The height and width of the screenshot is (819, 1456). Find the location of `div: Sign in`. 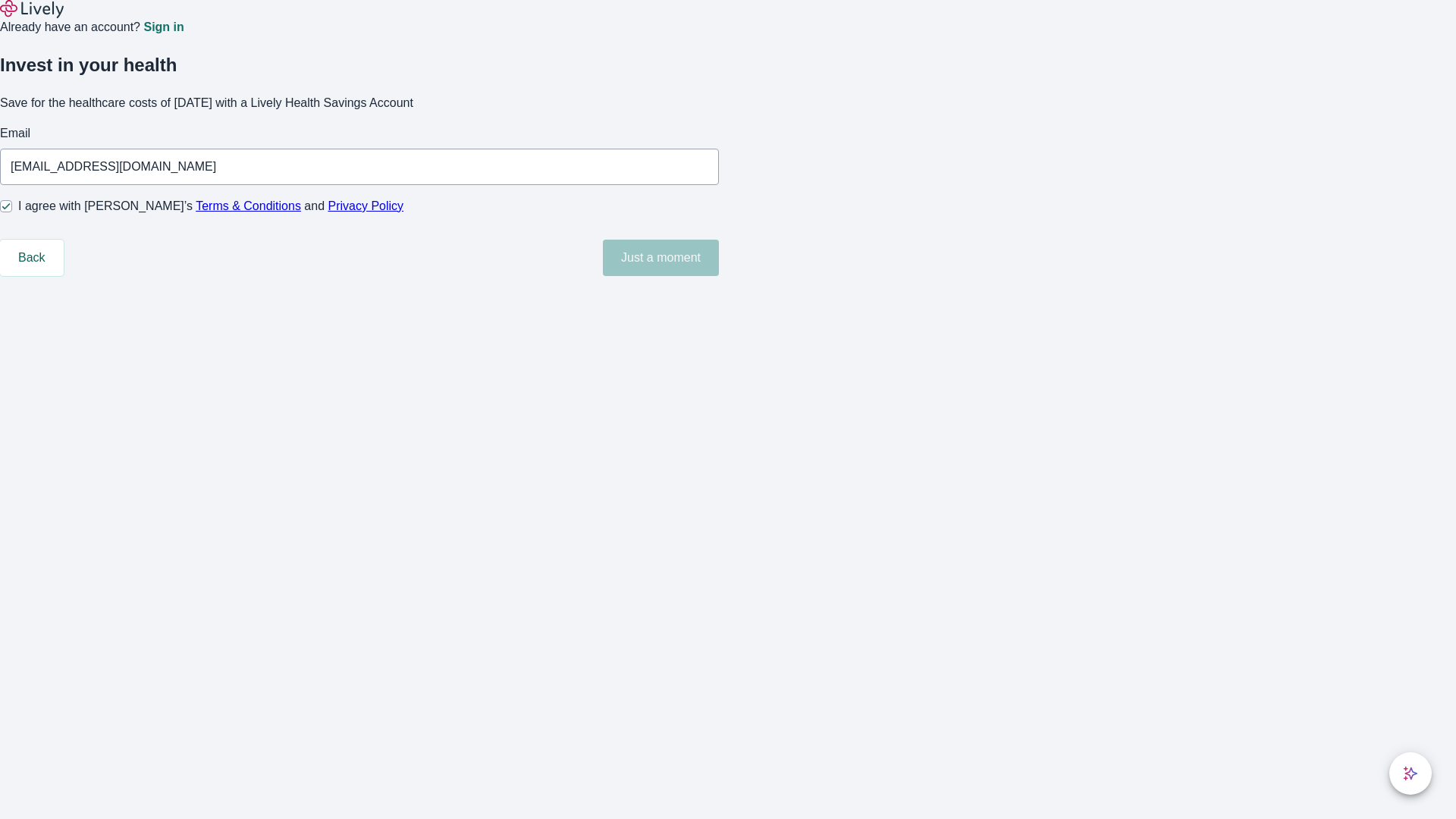

div: Sign in is located at coordinates (163, 27).